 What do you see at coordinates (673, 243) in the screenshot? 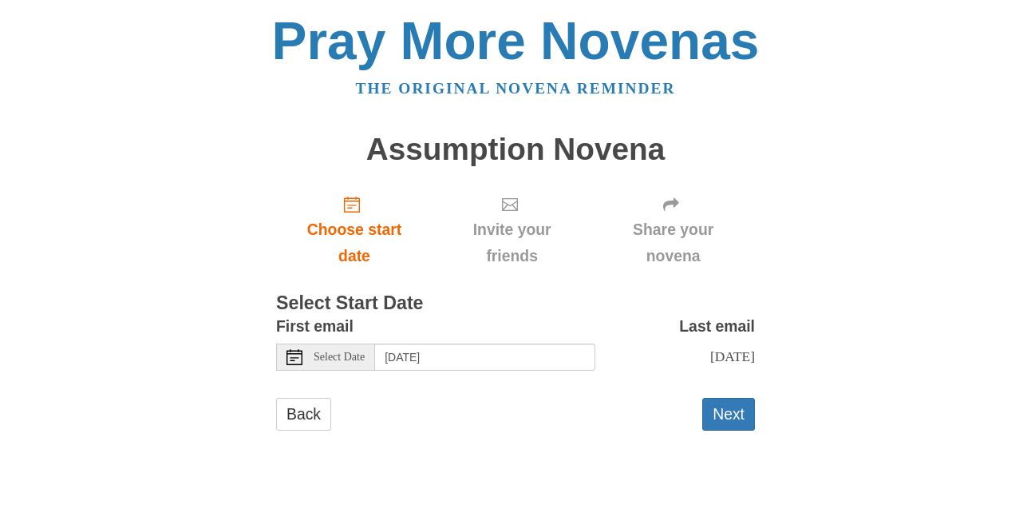
I see `span: Share your novena` at bounding box center [673, 243].